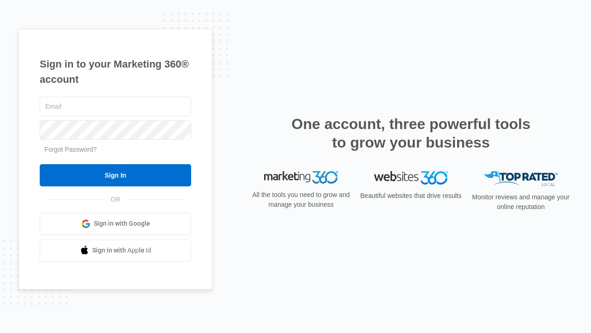 This screenshot has width=591, height=333. What do you see at coordinates (116, 224) in the screenshot?
I see `a: Sign in with Google` at bounding box center [116, 224].